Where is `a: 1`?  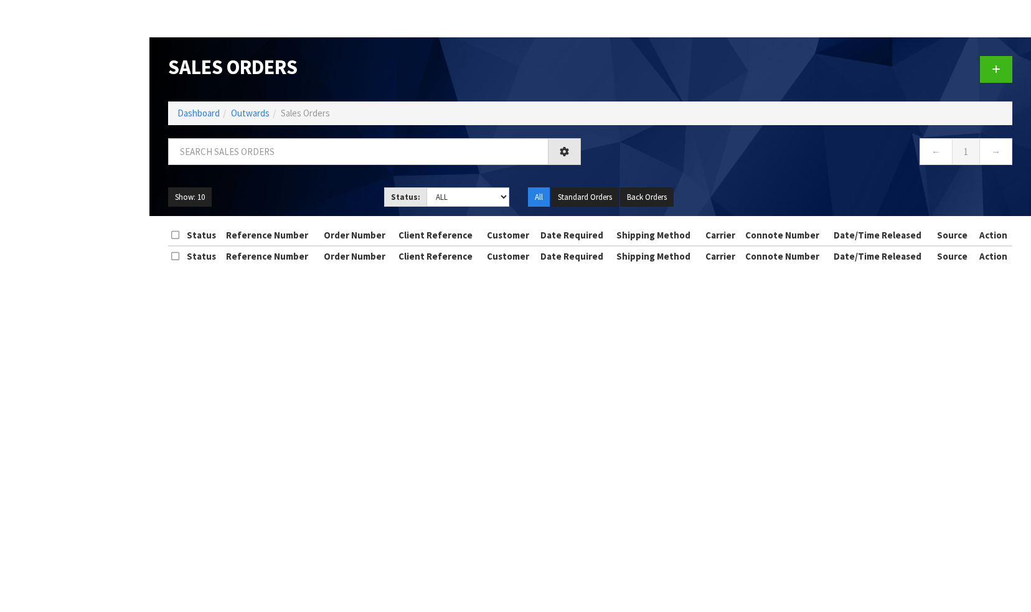 a: 1 is located at coordinates (966, 151).